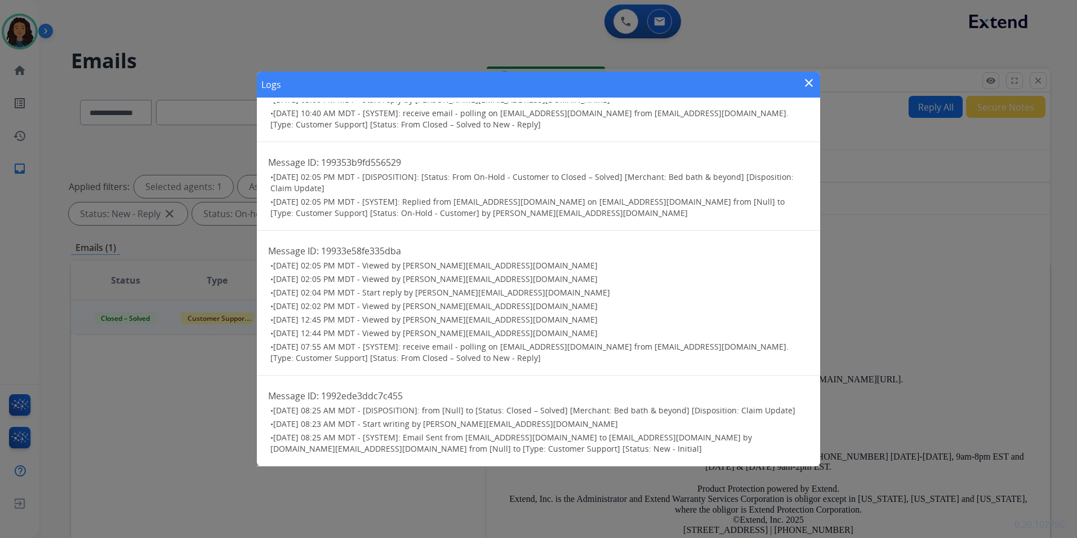 This screenshot has width=1077, height=538. What do you see at coordinates (362, 396) in the screenshot?
I see `span: 1992ede3ddc7c455` at bounding box center [362, 396].